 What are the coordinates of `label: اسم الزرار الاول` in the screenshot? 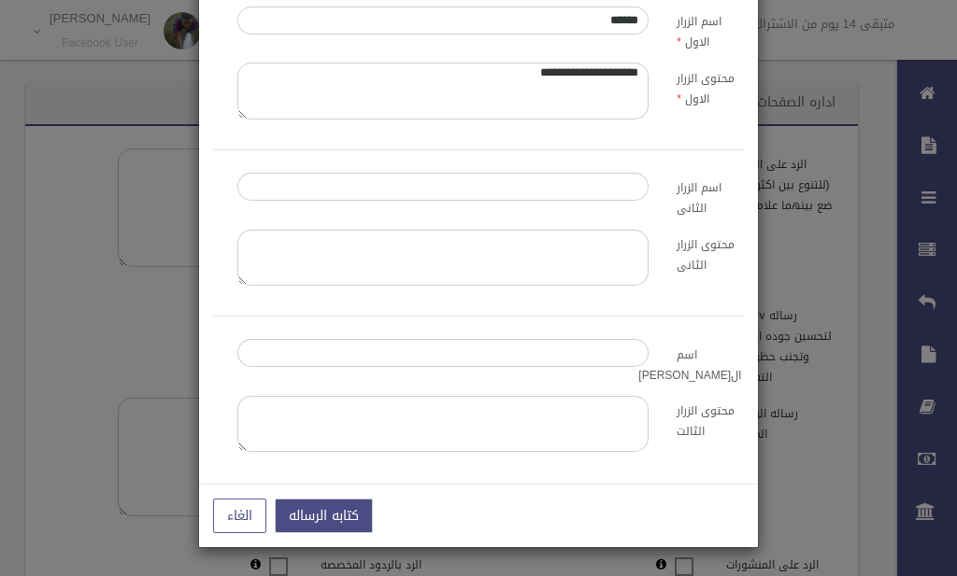 It's located at (708, 30).